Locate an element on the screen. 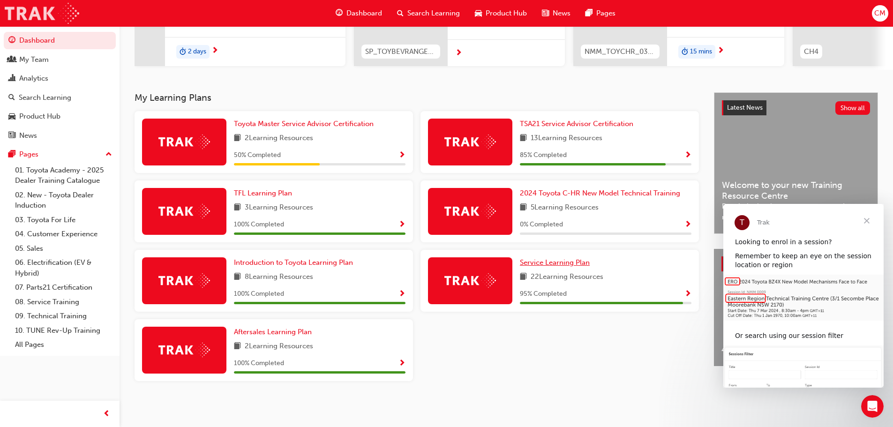  span: Introduction to Toyota Learning Plan is located at coordinates (293, 263).